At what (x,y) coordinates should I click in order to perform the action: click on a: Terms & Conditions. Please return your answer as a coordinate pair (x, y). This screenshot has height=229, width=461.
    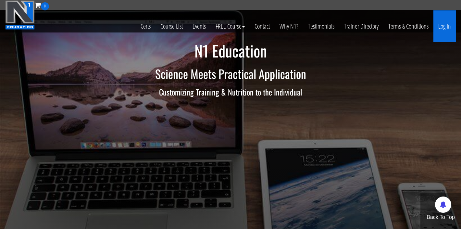
    Looking at the image, I should click on (409, 26).